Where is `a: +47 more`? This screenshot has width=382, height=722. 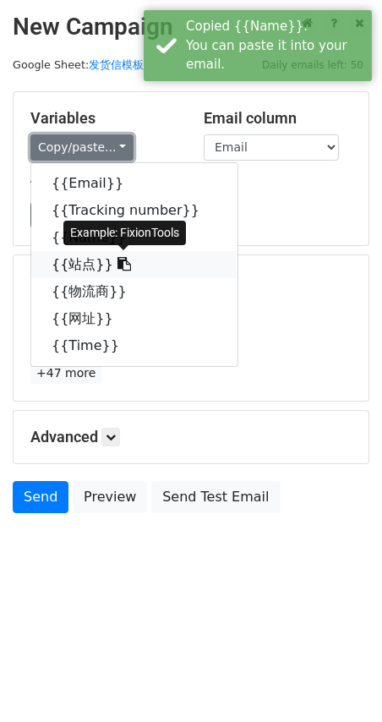 a: +47 more is located at coordinates (66, 373).